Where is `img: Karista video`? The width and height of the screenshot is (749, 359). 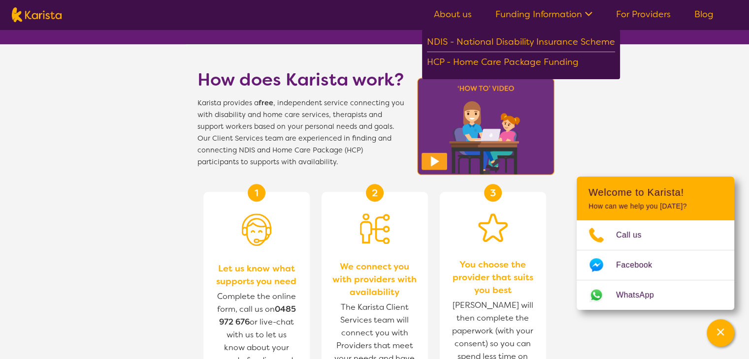 img: Karista video is located at coordinates (486, 127).